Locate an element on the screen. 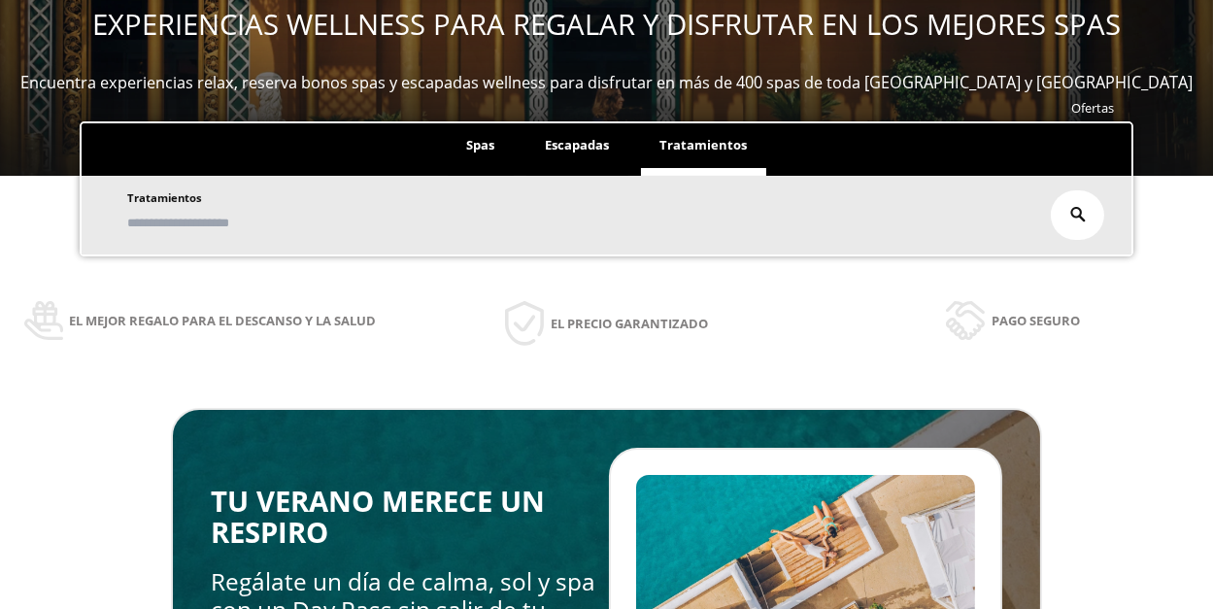 The height and width of the screenshot is (609, 1213). span: Ofertas is located at coordinates (1093, 108).